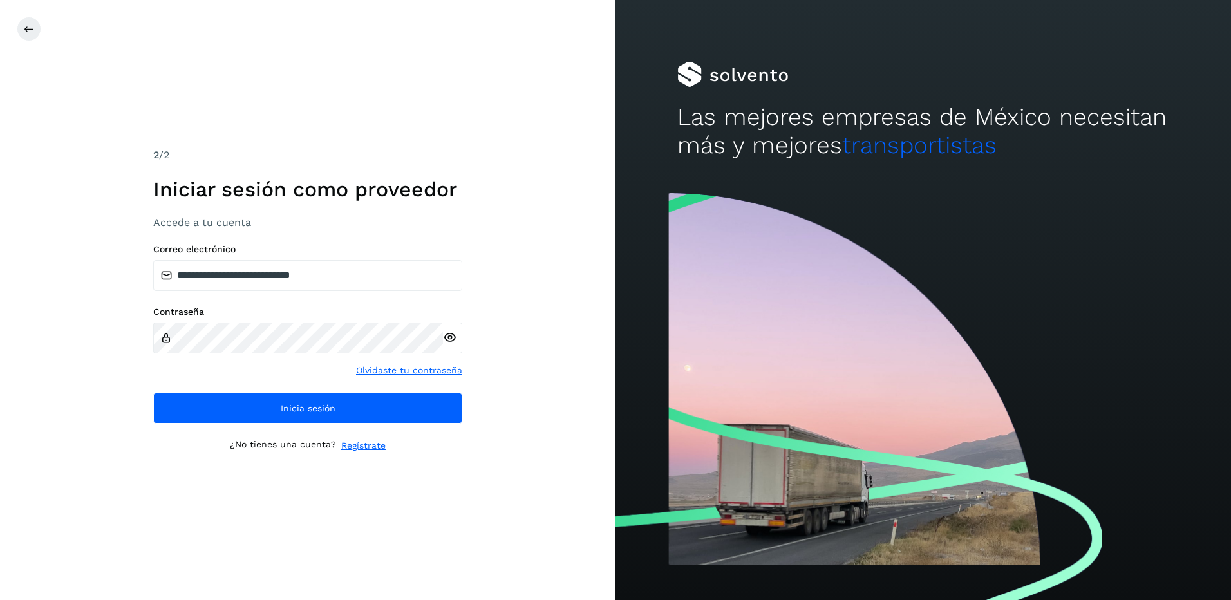 The height and width of the screenshot is (600, 1231). Describe the element at coordinates (308, 222) in the screenshot. I see `h3: Accede a tu cuenta` at that location.